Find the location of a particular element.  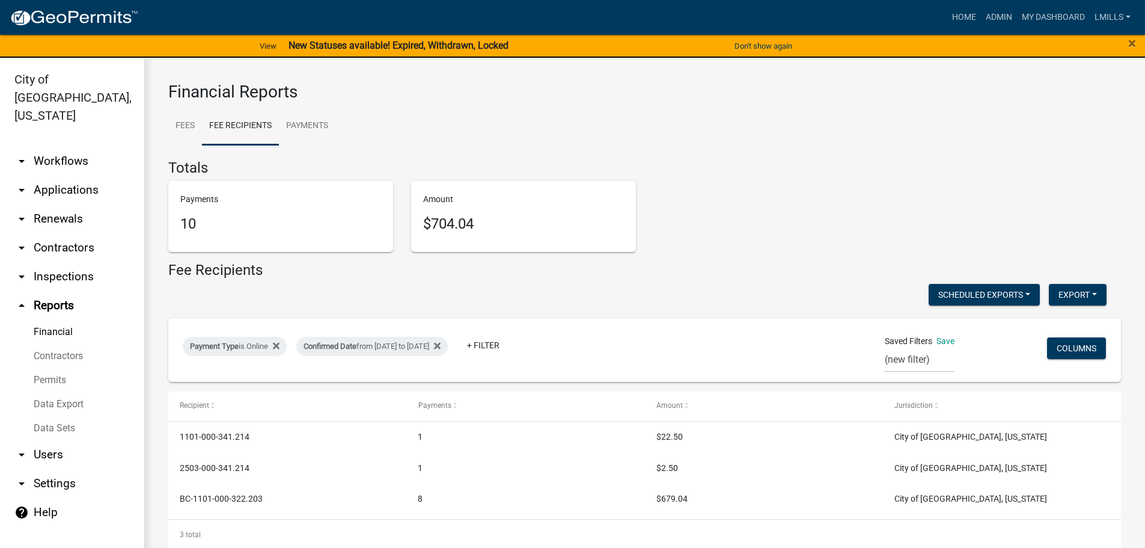

a: Payments is located at coordinates (307, 126).